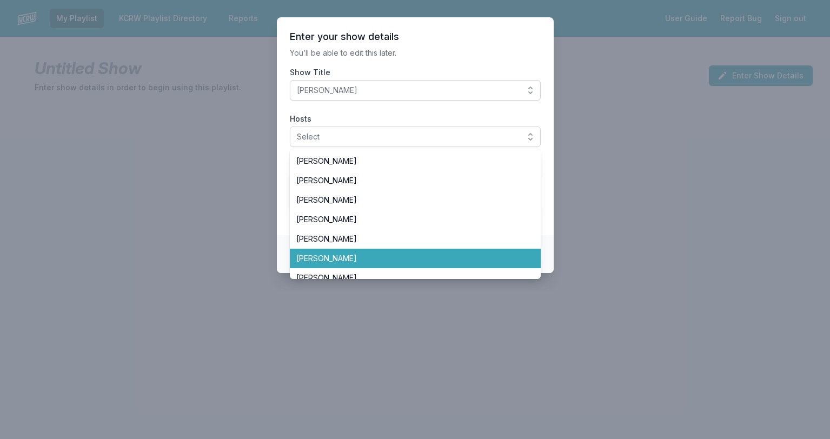 Image resolution: width=830 pixels, height=439 pixels. I want to click on label: Show Title, so click(415, 72).